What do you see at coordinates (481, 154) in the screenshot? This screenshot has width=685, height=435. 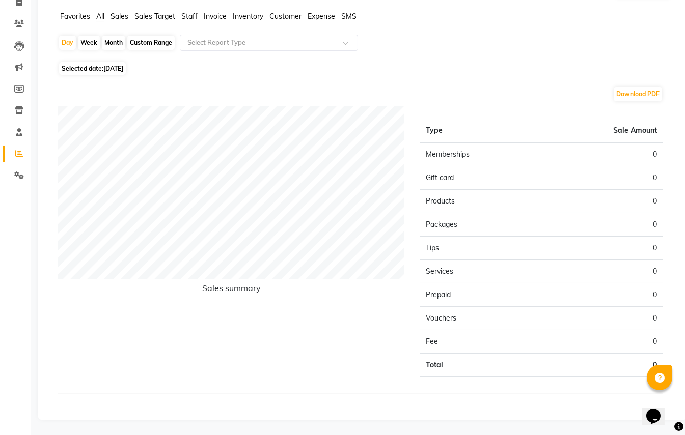 I see `td: Memberships` at bounding box center [481, 154].